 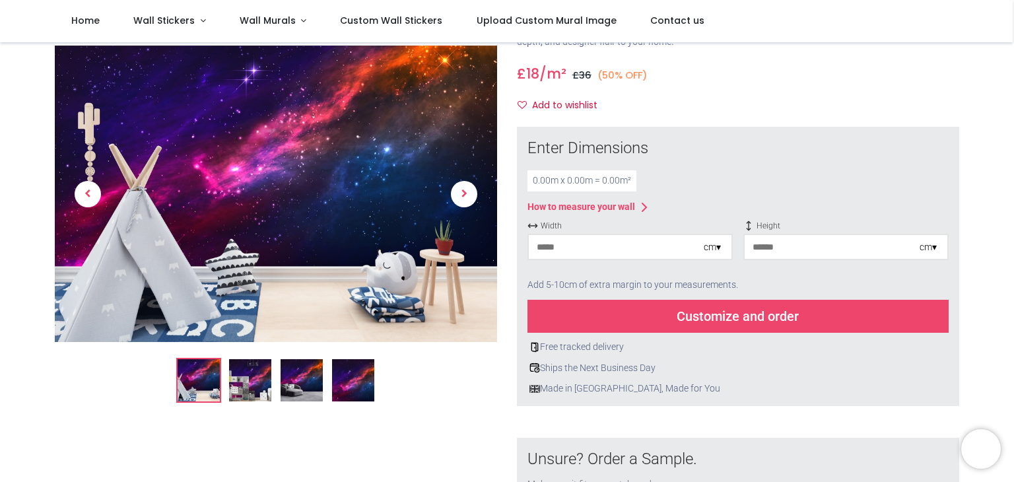 I want to click on span: Contact us, so click(x=678, y=20).